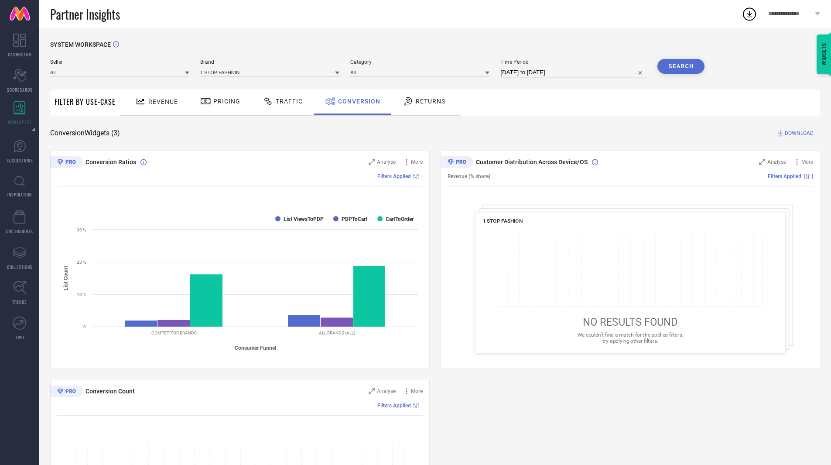  What do you see at coordinates (163, 102) in the screenshot?
I see `span: Revenue` at bounding box center [163, 102].